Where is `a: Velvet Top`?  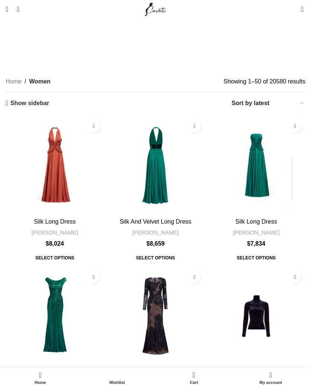
a: Velvet Top is located at coordinates (256, 316).